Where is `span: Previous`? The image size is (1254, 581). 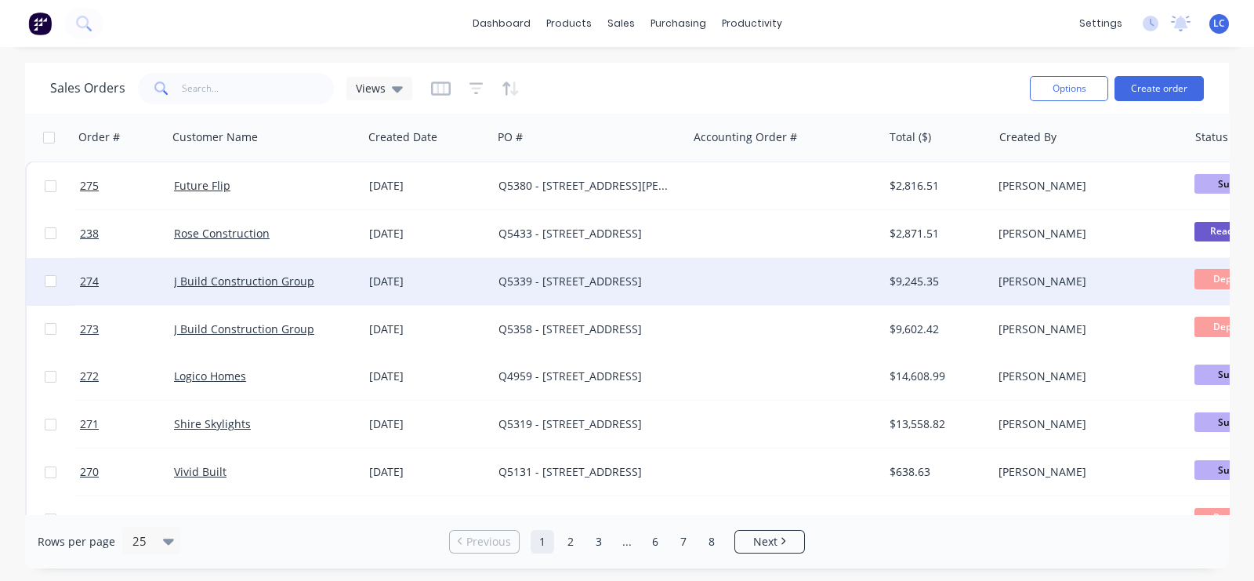 span: Previous is located at coordinates (488, 542).